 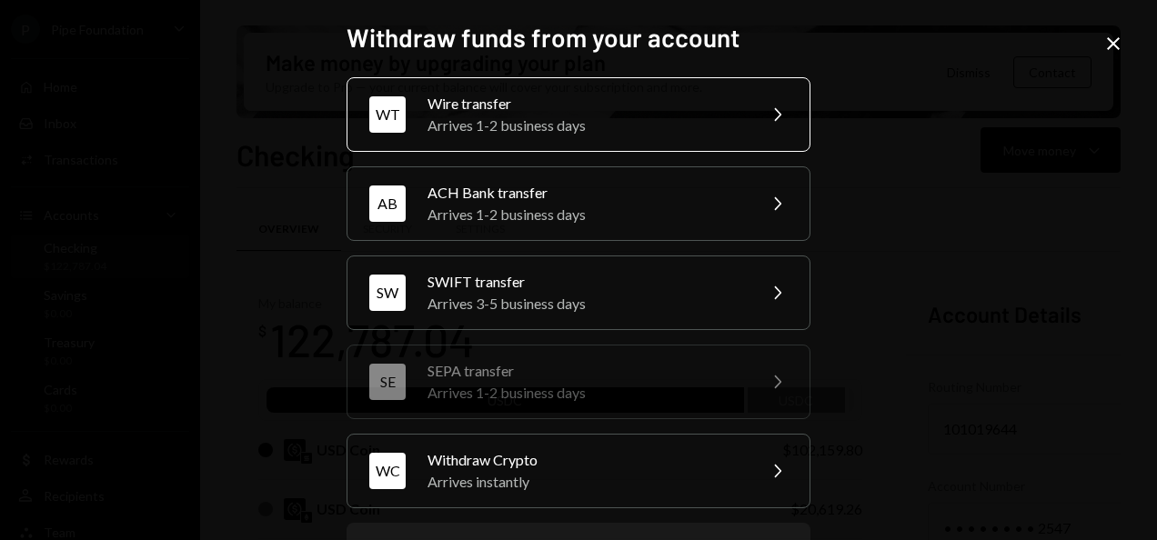 I want to click on div: WT, so click(x=388, y=115).